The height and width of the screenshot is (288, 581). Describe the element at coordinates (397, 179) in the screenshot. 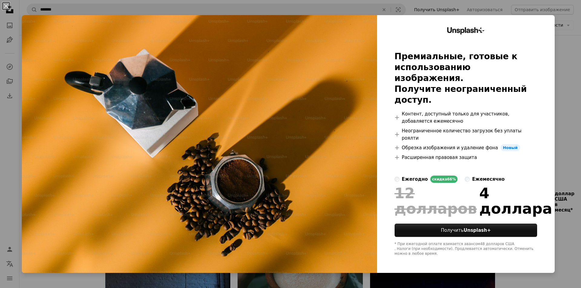

I see `input: ежегодноскидка66%` at that location.